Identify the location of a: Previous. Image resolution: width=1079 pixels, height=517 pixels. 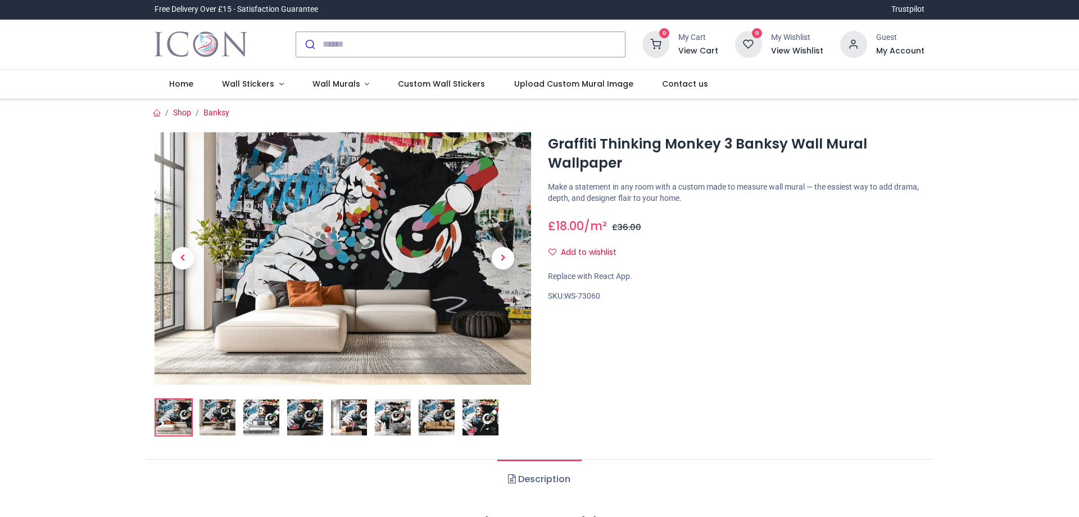
(183, 258).